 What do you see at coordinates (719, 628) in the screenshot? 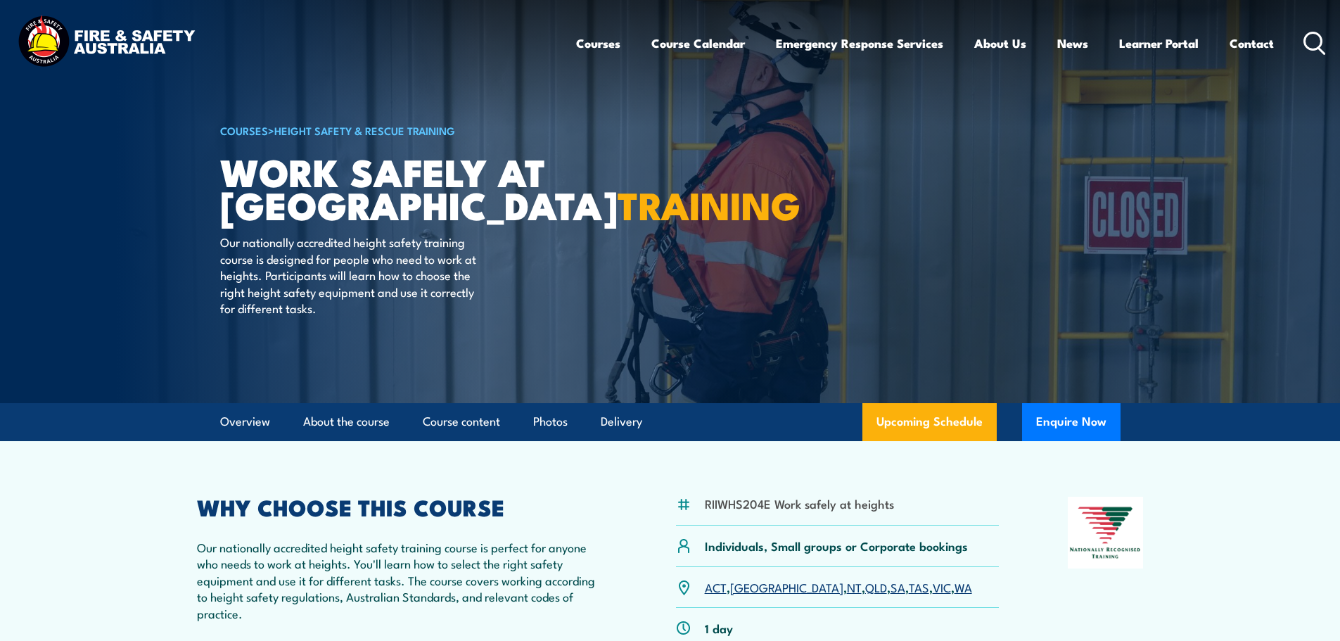
I see `p: 1 day` at bounding box center [719, 628].